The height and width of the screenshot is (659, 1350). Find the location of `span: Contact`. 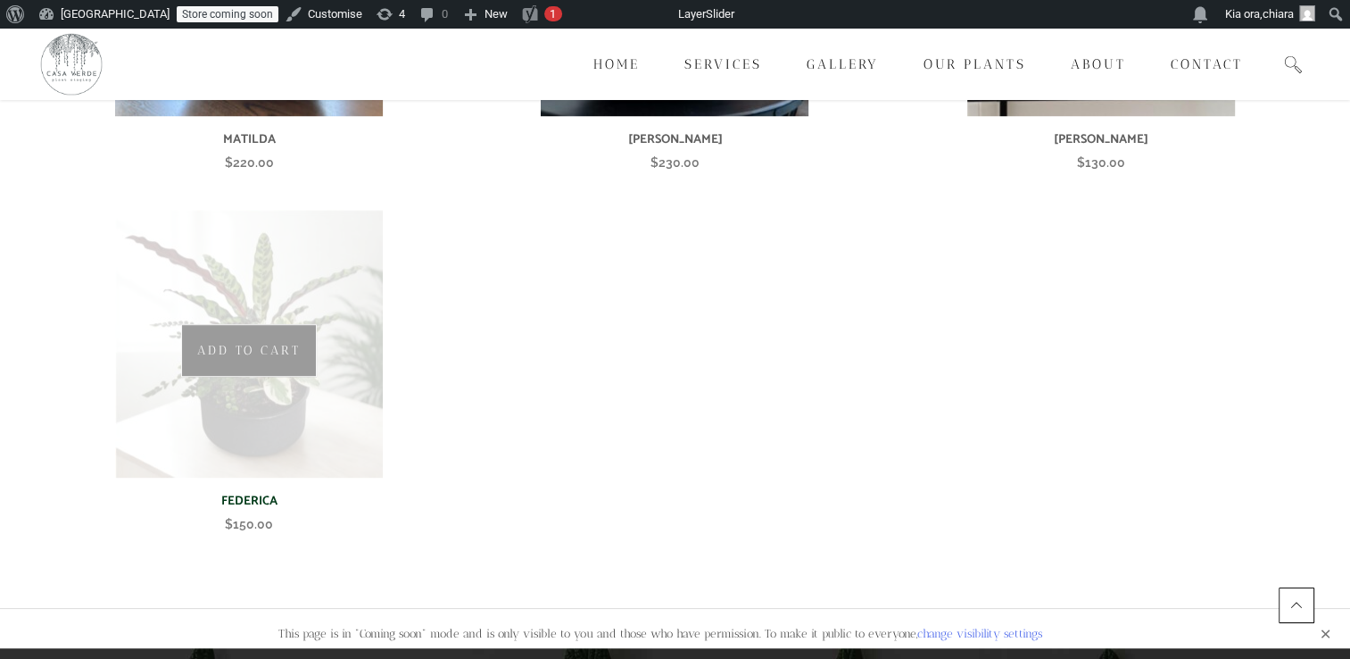

span: Contact is located at coordinates (1207, 64).